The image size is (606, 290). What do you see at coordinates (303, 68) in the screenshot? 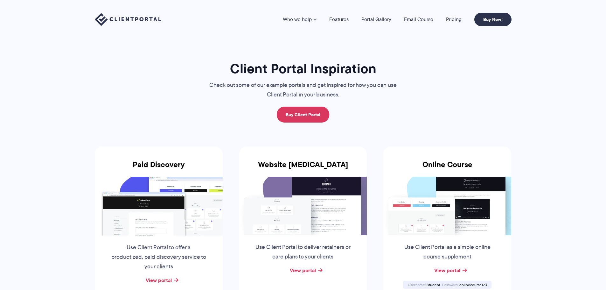
I see `h1: Client Portal Inspiration` at bounding box center [303, 68].